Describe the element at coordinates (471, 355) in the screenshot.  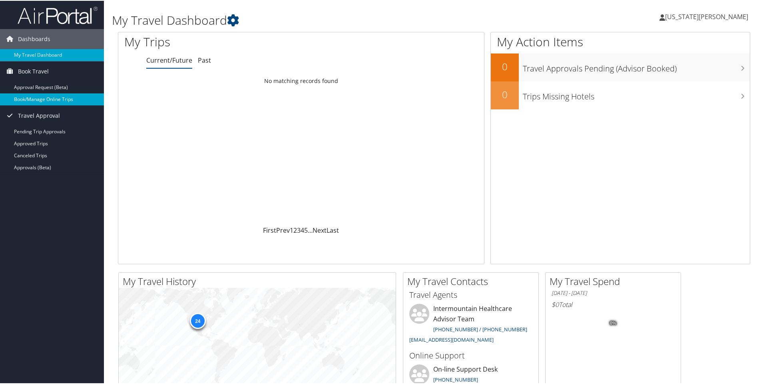
I see `h3: Online Support` at that location.